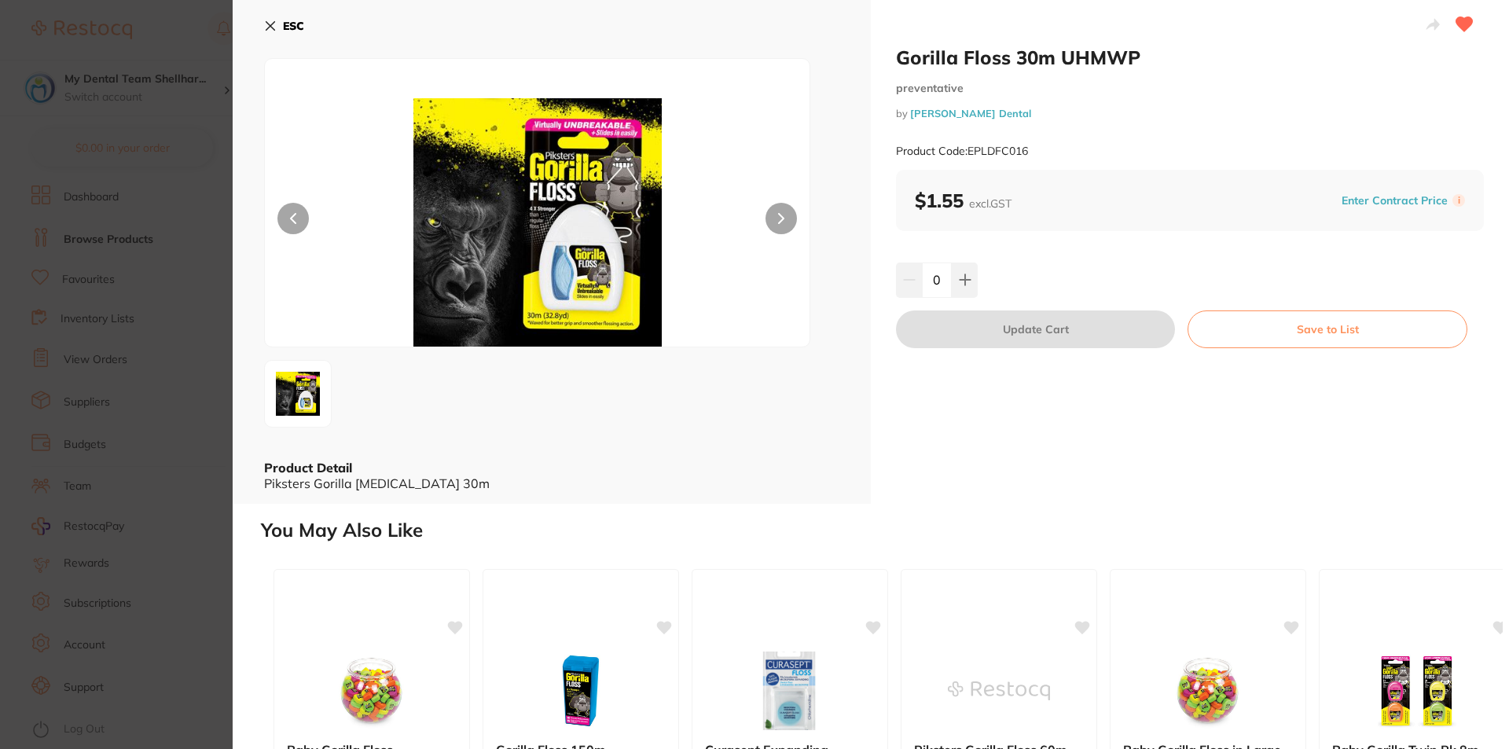 This screenshot has width=1509, height=749. What do you see at coordinates (1190, 57) in the screenshot?
I see `h2: Gorilla Floss 30m UHMWP` at bounding box center [1190, 57].